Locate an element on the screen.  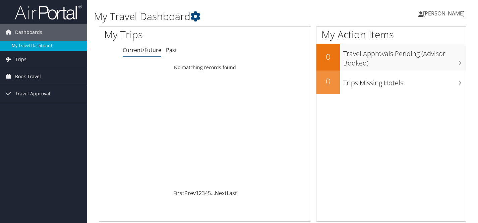
img: airportal-logo.png is located at coordinates (48, 12).